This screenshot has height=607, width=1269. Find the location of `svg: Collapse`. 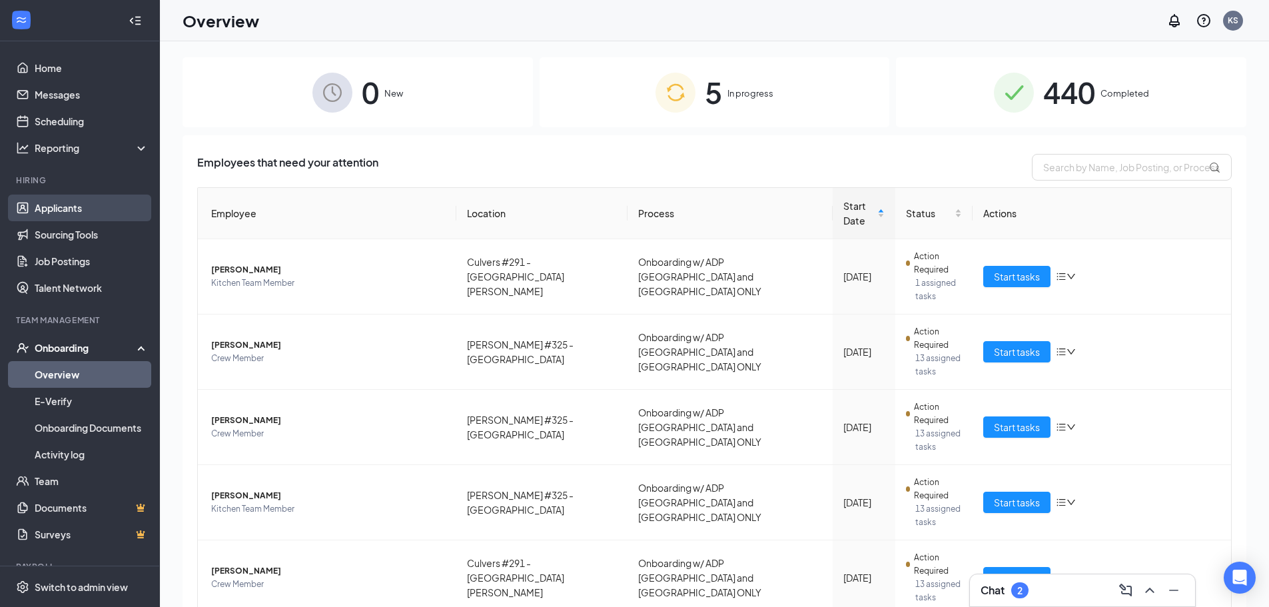

svg: Collapse is located at coordinates (135, 21).